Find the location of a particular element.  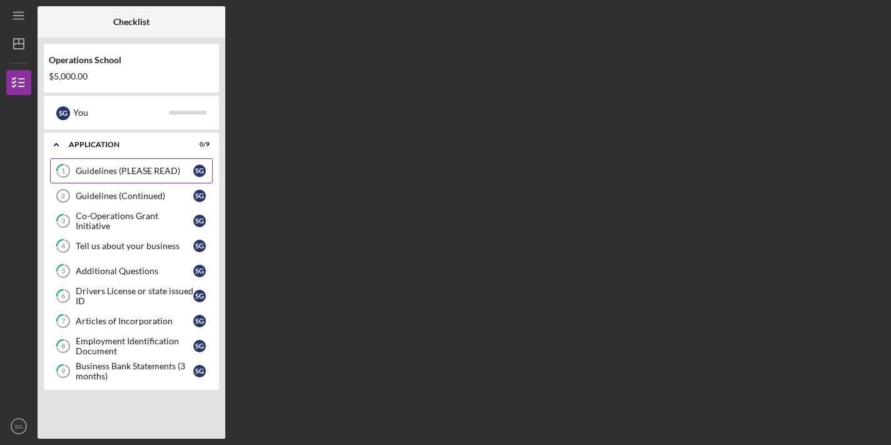

a: 7Articles of IncorporationSG is located at coordinates (131, 321).